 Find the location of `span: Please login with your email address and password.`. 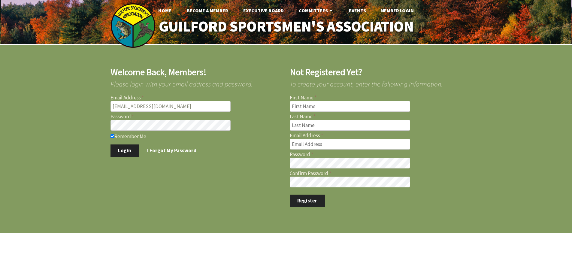

span: Please login with your email address and password. is located at coordinates (196, 82).